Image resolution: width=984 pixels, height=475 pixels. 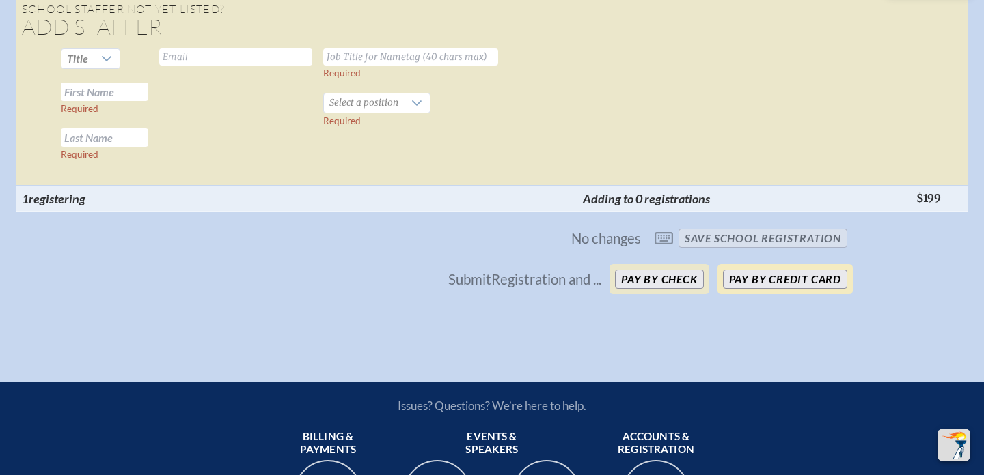 What do you see at coordinates (105, 92) in the screenshot?
I see `input: First Name` at bounding box center [105, 92].